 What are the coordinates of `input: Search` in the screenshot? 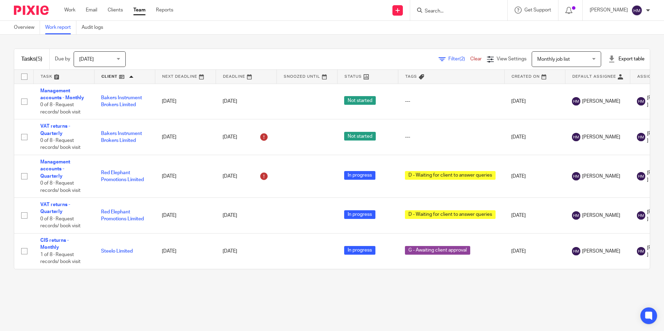 It's located at (456, 11).